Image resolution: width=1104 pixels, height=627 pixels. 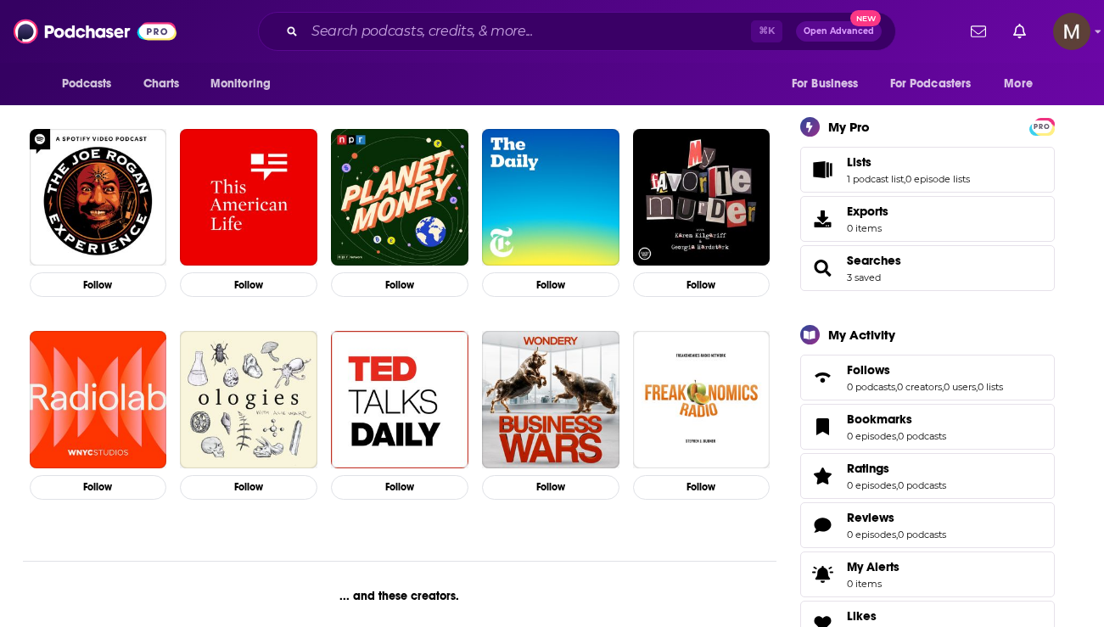 What do you see at coordinates (551, 198) in the screenshot?
I see `a: The Daily` at bounding box center [551, 198].